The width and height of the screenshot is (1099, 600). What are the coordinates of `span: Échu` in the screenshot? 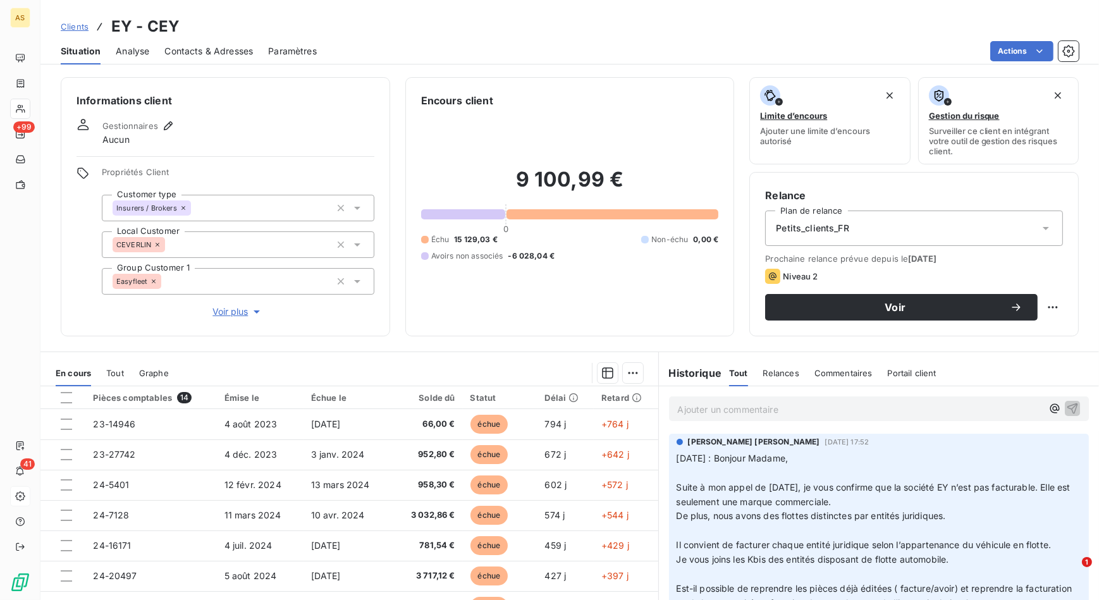 It's located at (440, 240).